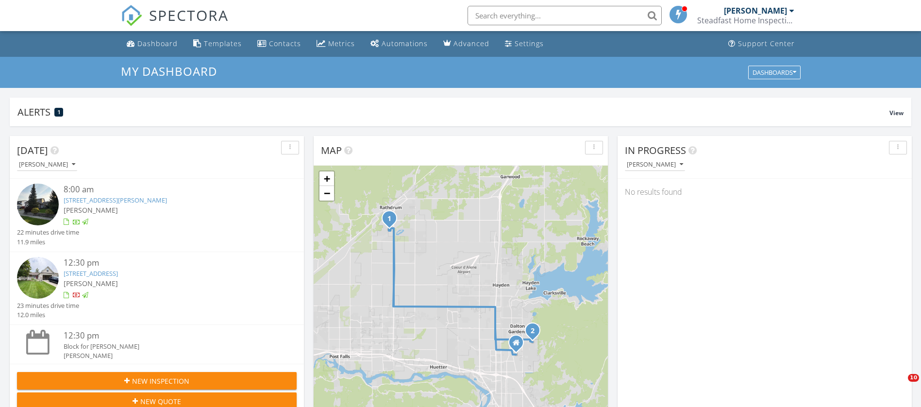 This screenshot has width=921, height=407. I want to click on a: Advanced, so click(466, 44).